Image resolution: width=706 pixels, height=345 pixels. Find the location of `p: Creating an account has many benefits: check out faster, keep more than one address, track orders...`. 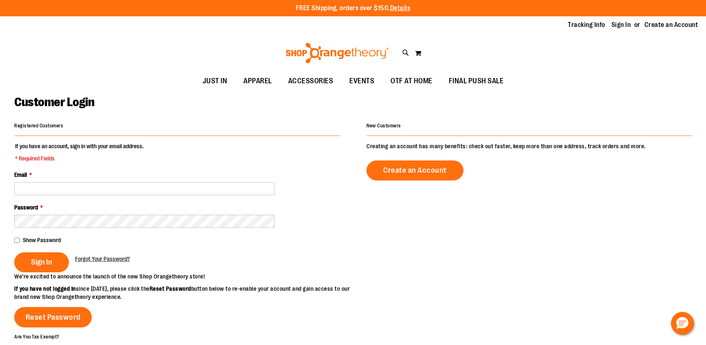

p: Creating an account has many benefits: check out faster, keep more than one address, track orders... is located at coordinates (529, 146).